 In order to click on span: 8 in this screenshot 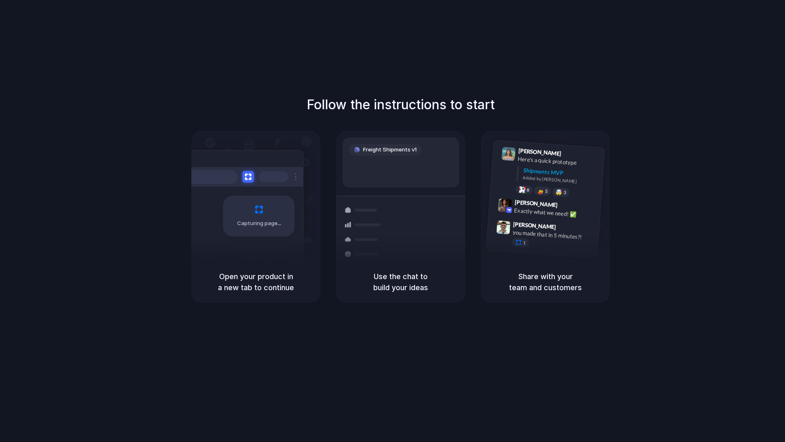, I will do `click(528, 190)`.